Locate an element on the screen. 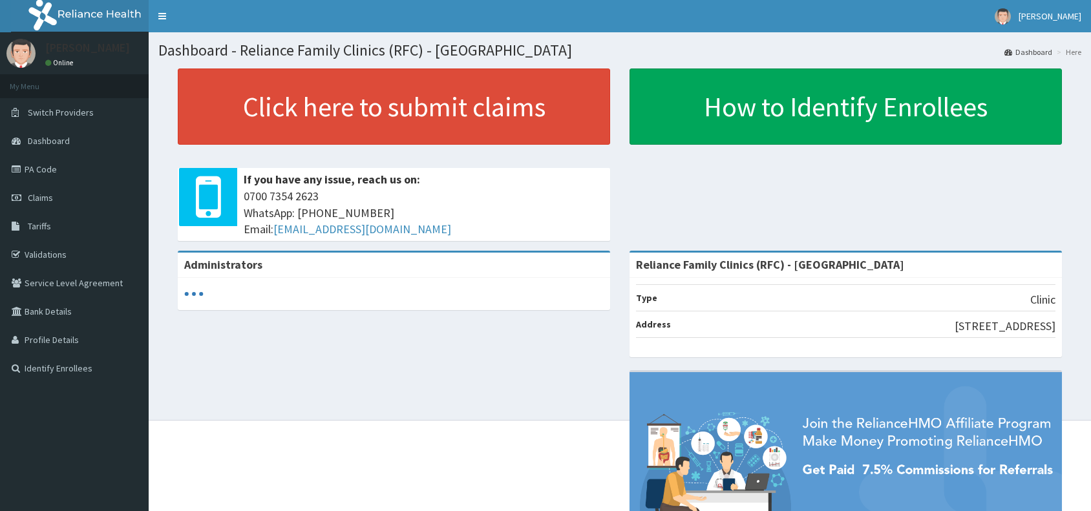  a: Click here to submit claims is located at coordinates (393, 107).